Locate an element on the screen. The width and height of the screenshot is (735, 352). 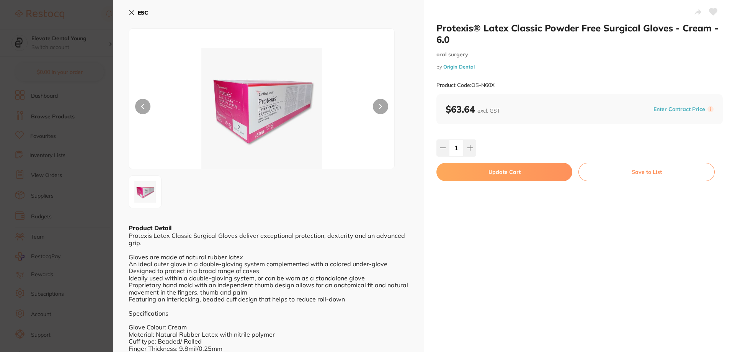
label: i is located at coordinates (711, 109).